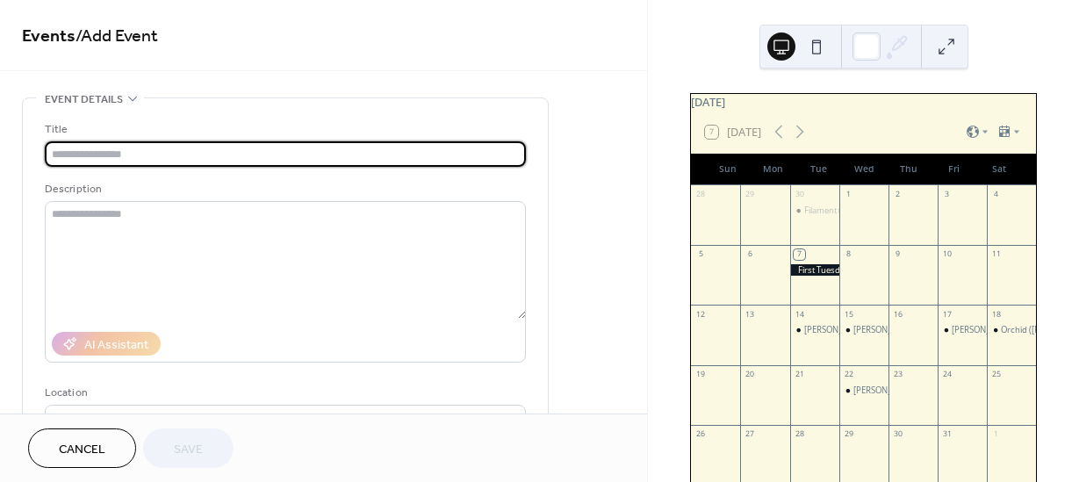  Describe the element at coordinates (701, 314) in the screenshot. I see `div: 12` at that location.